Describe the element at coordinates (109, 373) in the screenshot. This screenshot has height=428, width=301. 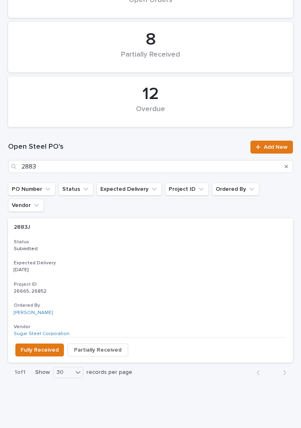
I see `p: records per page` at that location.